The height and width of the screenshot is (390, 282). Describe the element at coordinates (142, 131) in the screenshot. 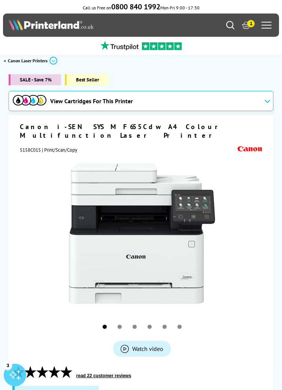

I see `h1: Canon i-SENSYS MF655Cdw A4 Colour Multifunction Laser Printer` at that location.